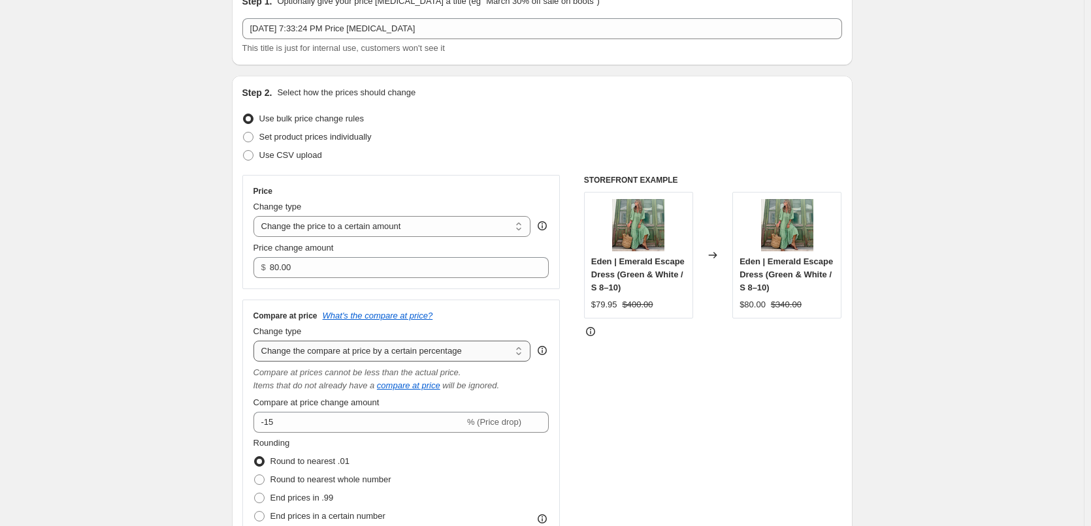  What do you see at coordinates (604, 305) in the screenshot?
I see `div: $79.95` at bounding box center [604, 305].